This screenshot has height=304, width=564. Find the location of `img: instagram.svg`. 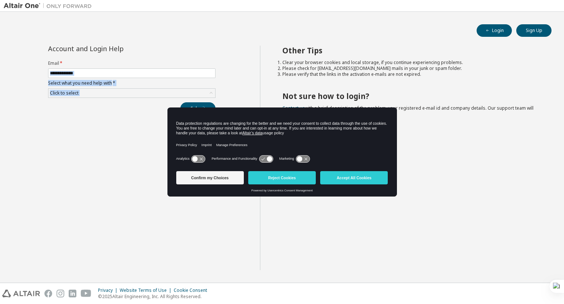

img: instagram.svg is located at coordinates (60, 293).